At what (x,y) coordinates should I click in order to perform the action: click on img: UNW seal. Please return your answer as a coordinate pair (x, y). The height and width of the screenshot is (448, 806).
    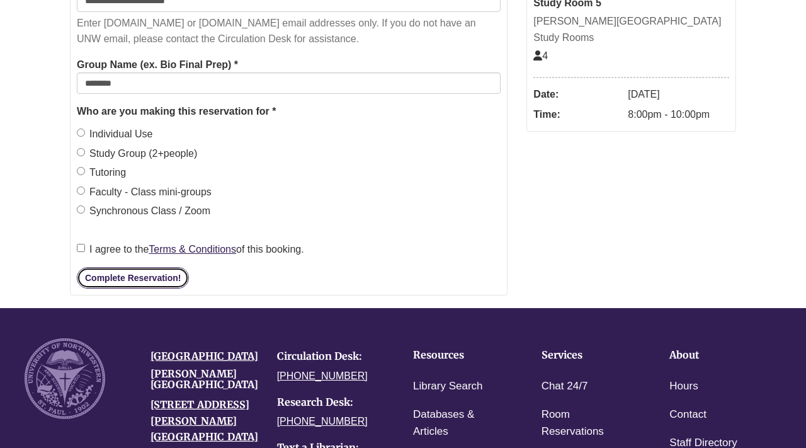
    Looking at the image, I should click on (65, 378).